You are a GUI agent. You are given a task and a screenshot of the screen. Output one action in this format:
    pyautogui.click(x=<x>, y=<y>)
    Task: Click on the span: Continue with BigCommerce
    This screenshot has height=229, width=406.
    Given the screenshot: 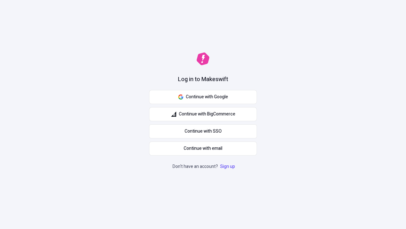 What is the action you would take?
    pyautogui.click(x=207, y=114)
    